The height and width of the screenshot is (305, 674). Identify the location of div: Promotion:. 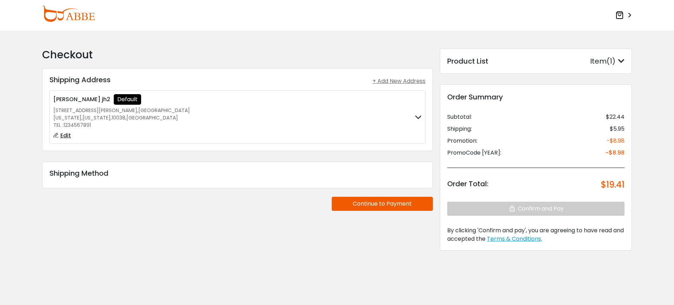
(462, 141).